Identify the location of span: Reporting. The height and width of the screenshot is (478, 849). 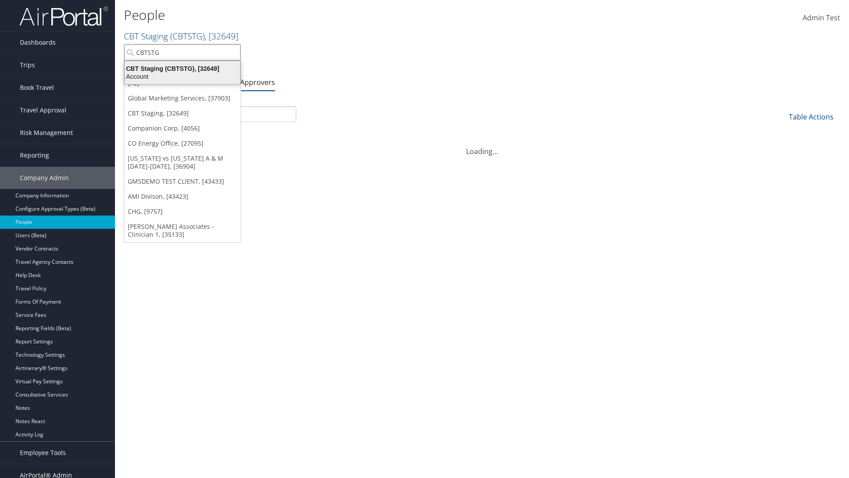
(34, 155).